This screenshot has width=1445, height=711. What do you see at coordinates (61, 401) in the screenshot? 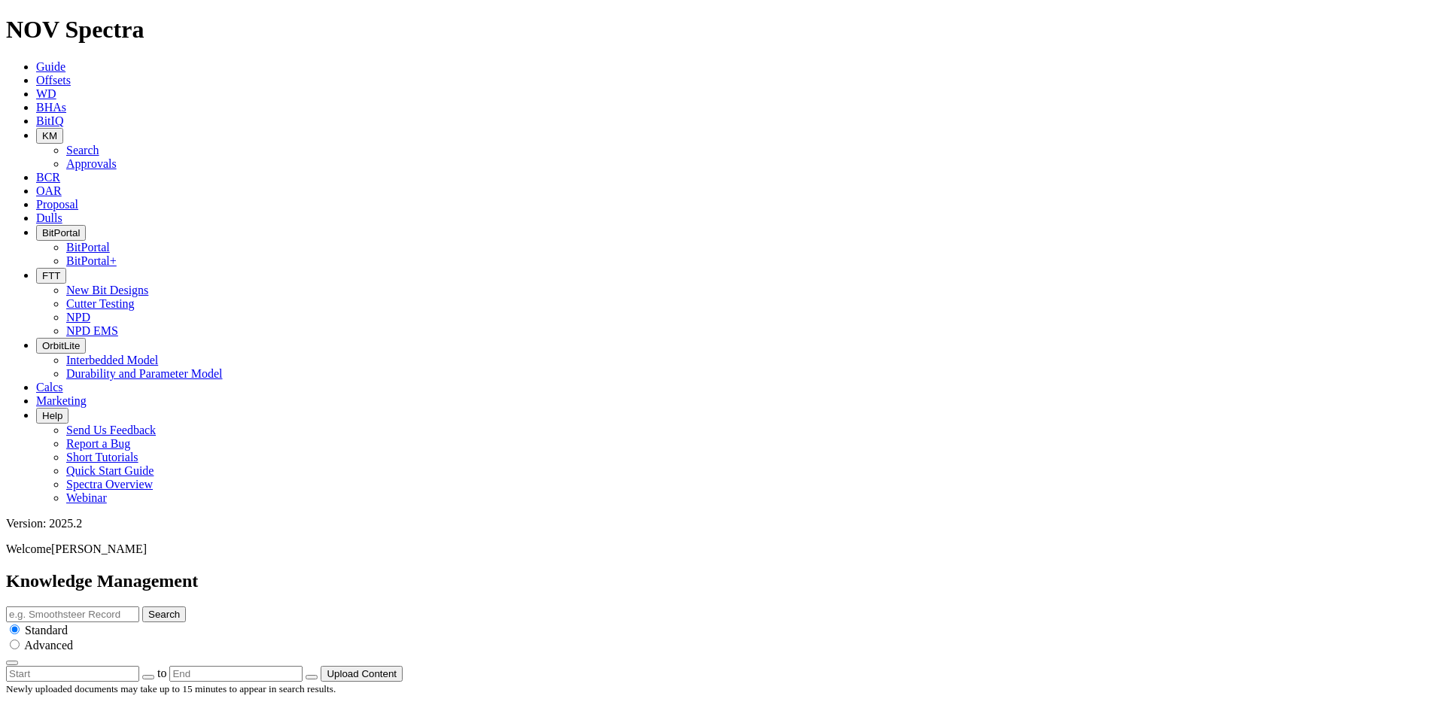
I see `span: Marketing` at bounding box center [61, 401].